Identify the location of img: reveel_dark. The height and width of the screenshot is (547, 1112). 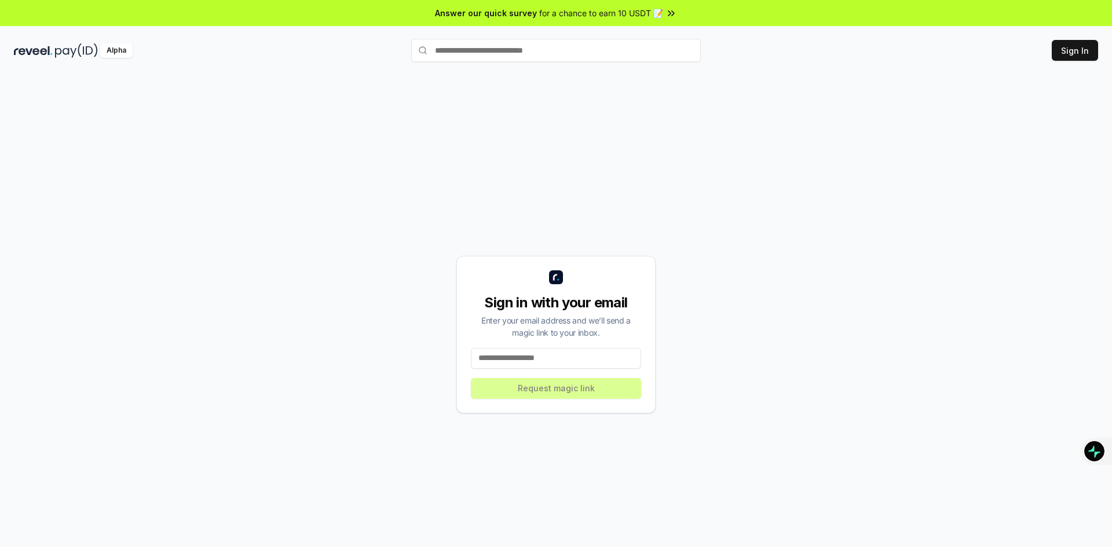
(33, 50).